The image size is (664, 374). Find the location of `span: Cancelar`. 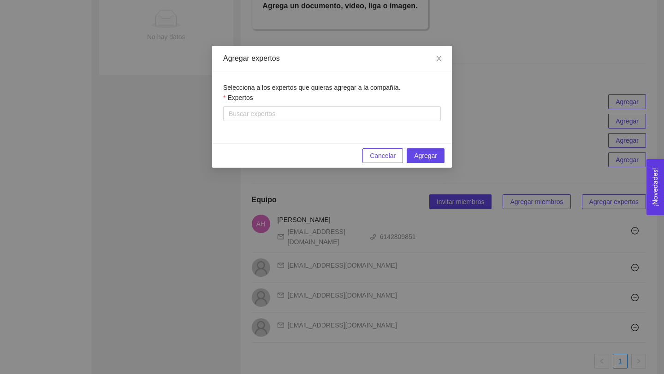

span: Cancelar is located at coordinates (382, 156).